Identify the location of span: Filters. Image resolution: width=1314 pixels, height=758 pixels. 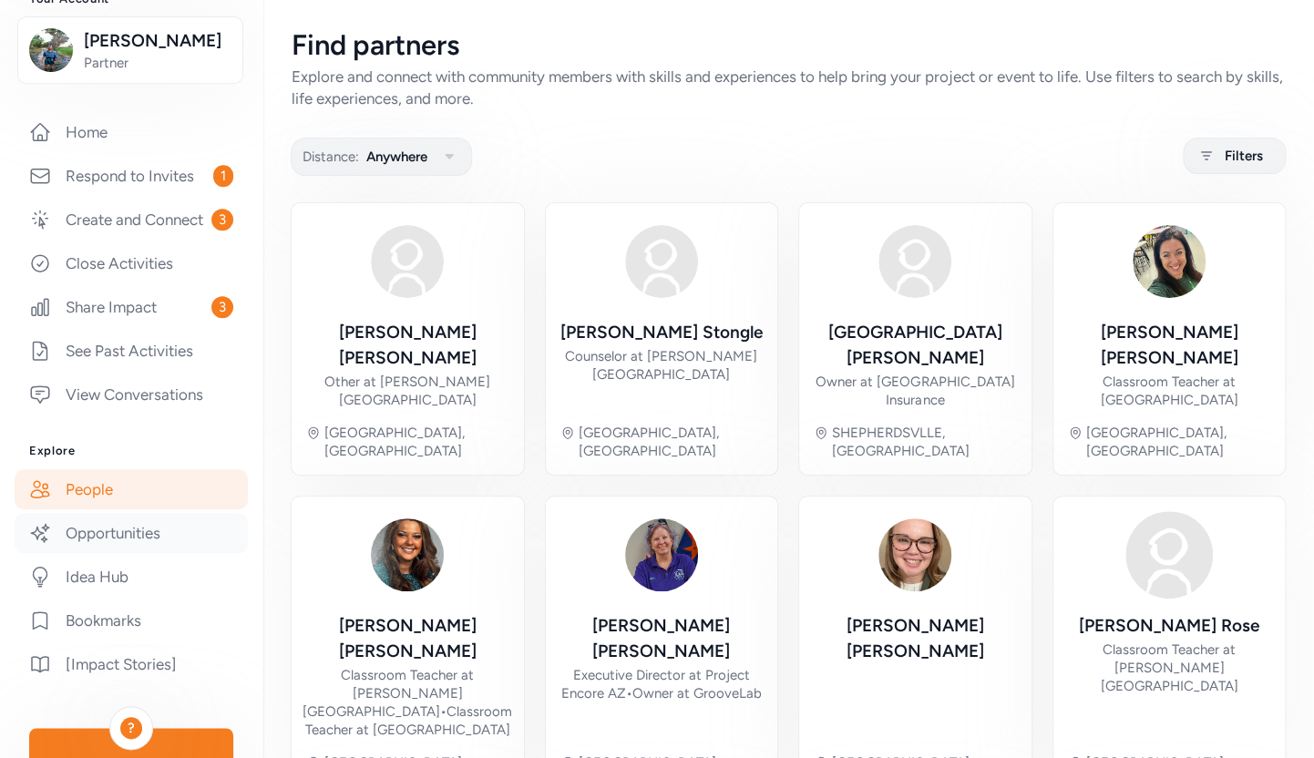
(1243, 156).